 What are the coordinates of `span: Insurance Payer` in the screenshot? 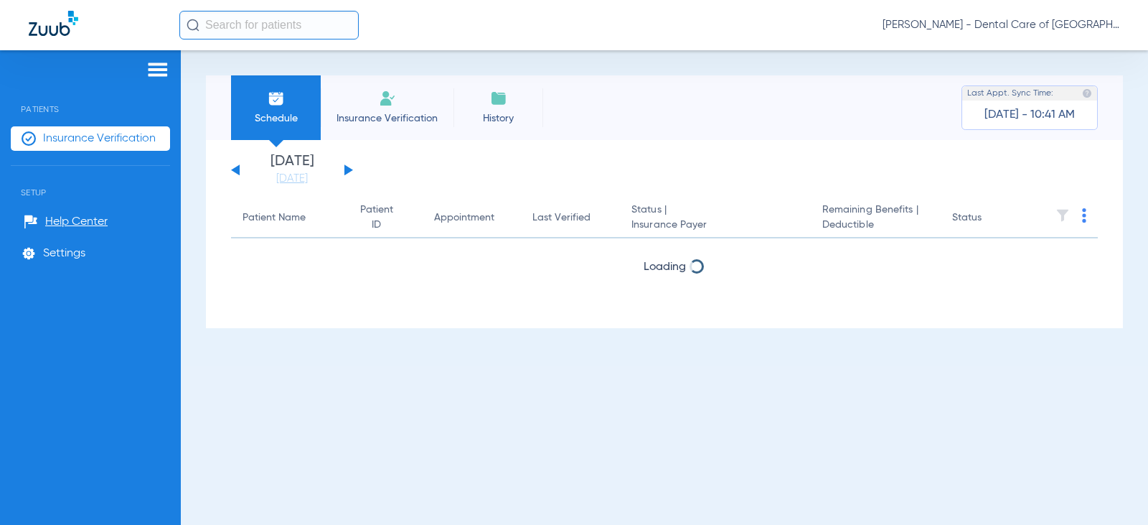 It's located at (715, 225).